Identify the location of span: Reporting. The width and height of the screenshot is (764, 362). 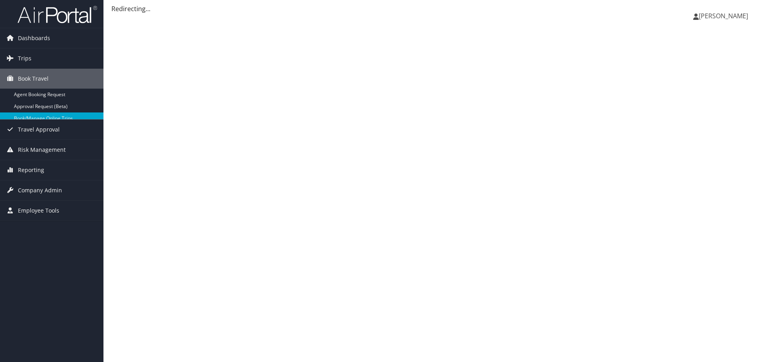
(31, 170).